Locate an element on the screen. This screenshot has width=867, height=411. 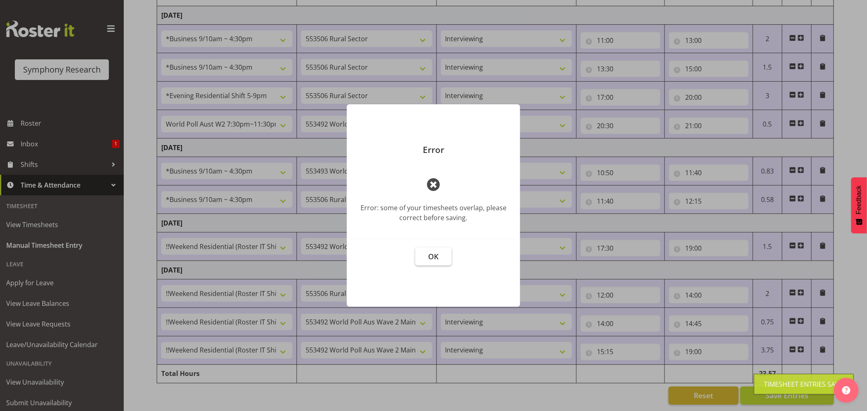
img: help-xxl-2.png is located at coordinates (846, 391).